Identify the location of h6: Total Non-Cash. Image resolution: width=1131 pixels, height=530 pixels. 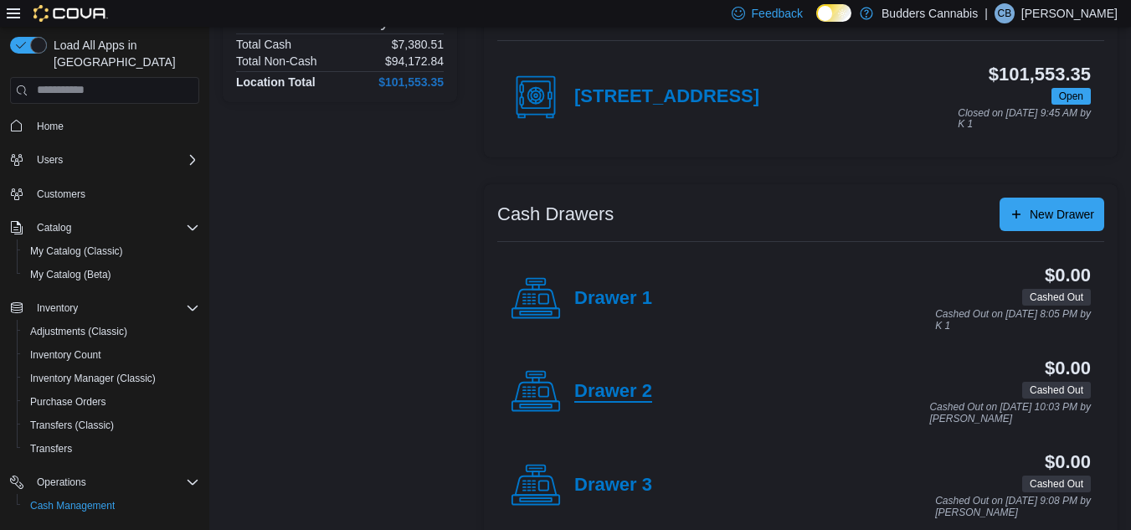
(276, 61).